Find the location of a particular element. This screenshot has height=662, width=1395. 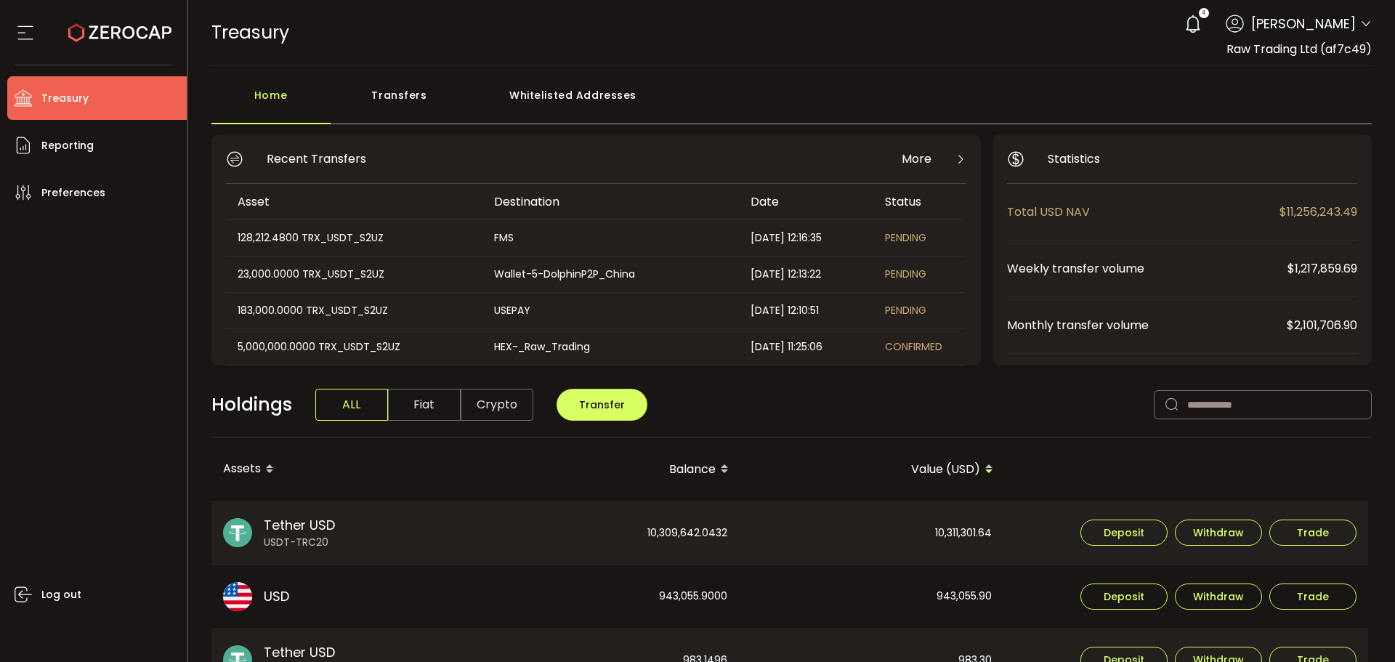

span: USD is located at coordinates (276, 596).